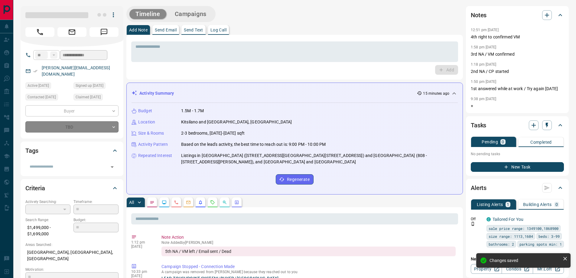 Image resolution: width=576 pixels, height=278 pixels. I want to click on div: TBD, so click(72, 127).